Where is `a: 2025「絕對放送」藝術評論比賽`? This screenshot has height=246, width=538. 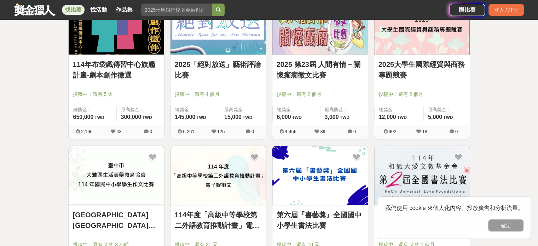
a: 2025「絕對放送」藝術評論比賽 is located at coordinates (218, 70).